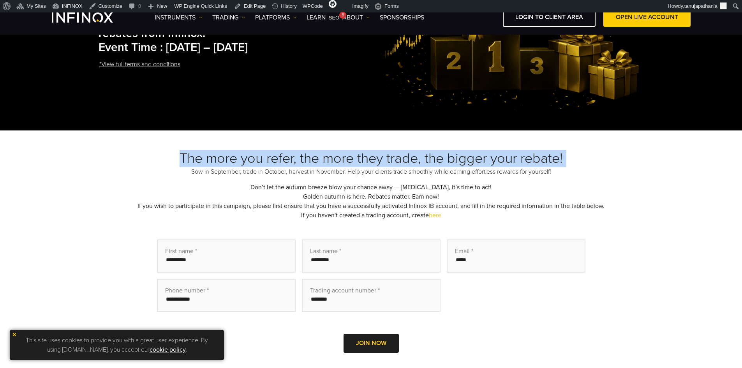 Image resolution: width=742 pixels, height=368 pixels. What do you see at coordinates (229, 18) in the screenshot?
I see `a: TRADING` at bounding box center [229, 18].